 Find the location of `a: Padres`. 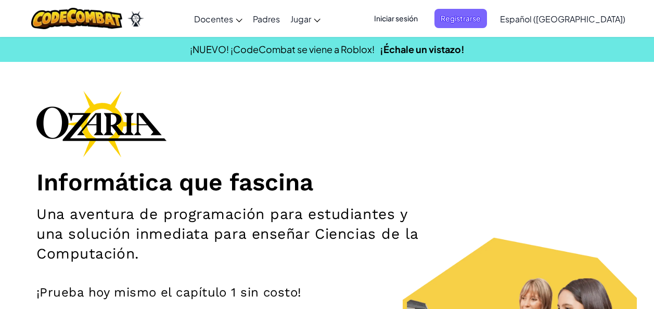

a: Padres is located at coordinates (267, 19).